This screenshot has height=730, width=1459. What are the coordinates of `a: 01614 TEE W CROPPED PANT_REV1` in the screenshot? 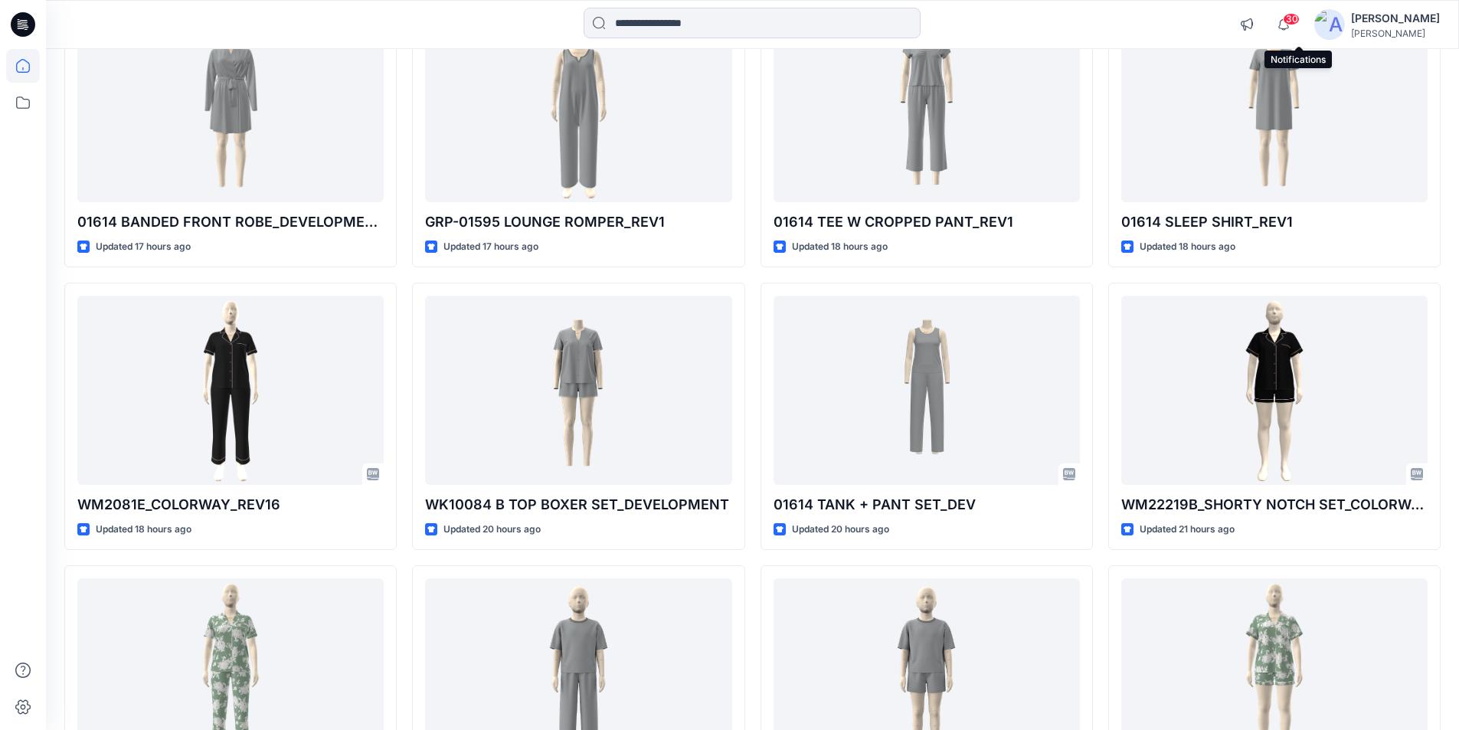 It's located at (927, 107).